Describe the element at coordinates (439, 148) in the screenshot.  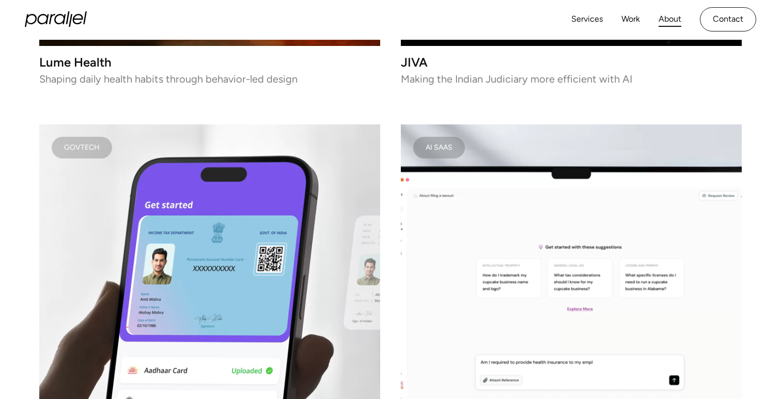
I see `div: AI SAAS` at that location.